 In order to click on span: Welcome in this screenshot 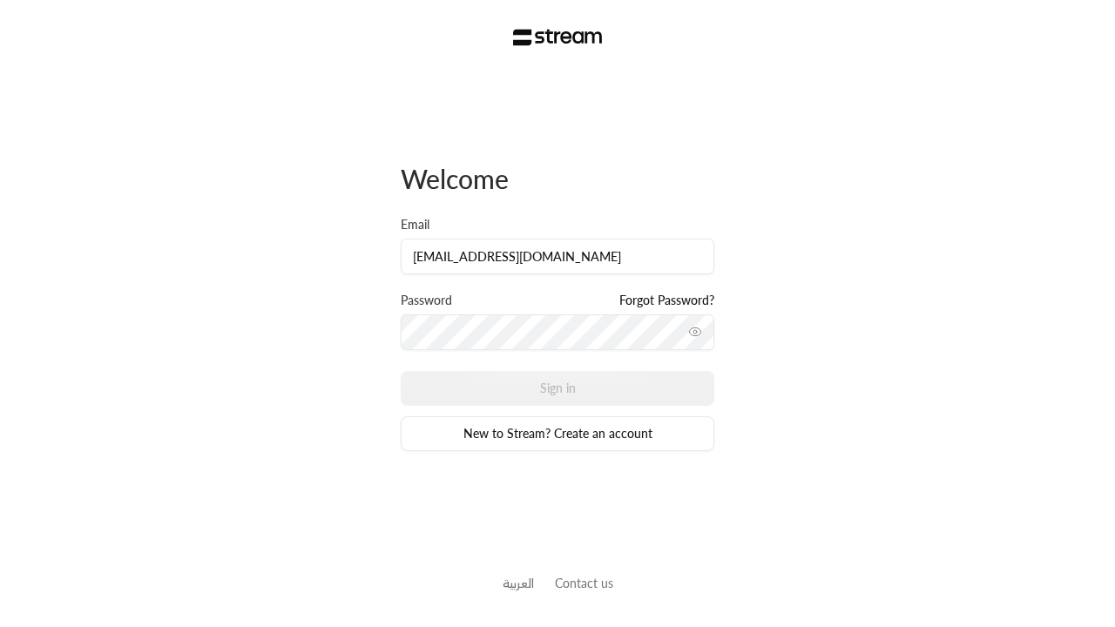, I will do `click(455, 179)`.